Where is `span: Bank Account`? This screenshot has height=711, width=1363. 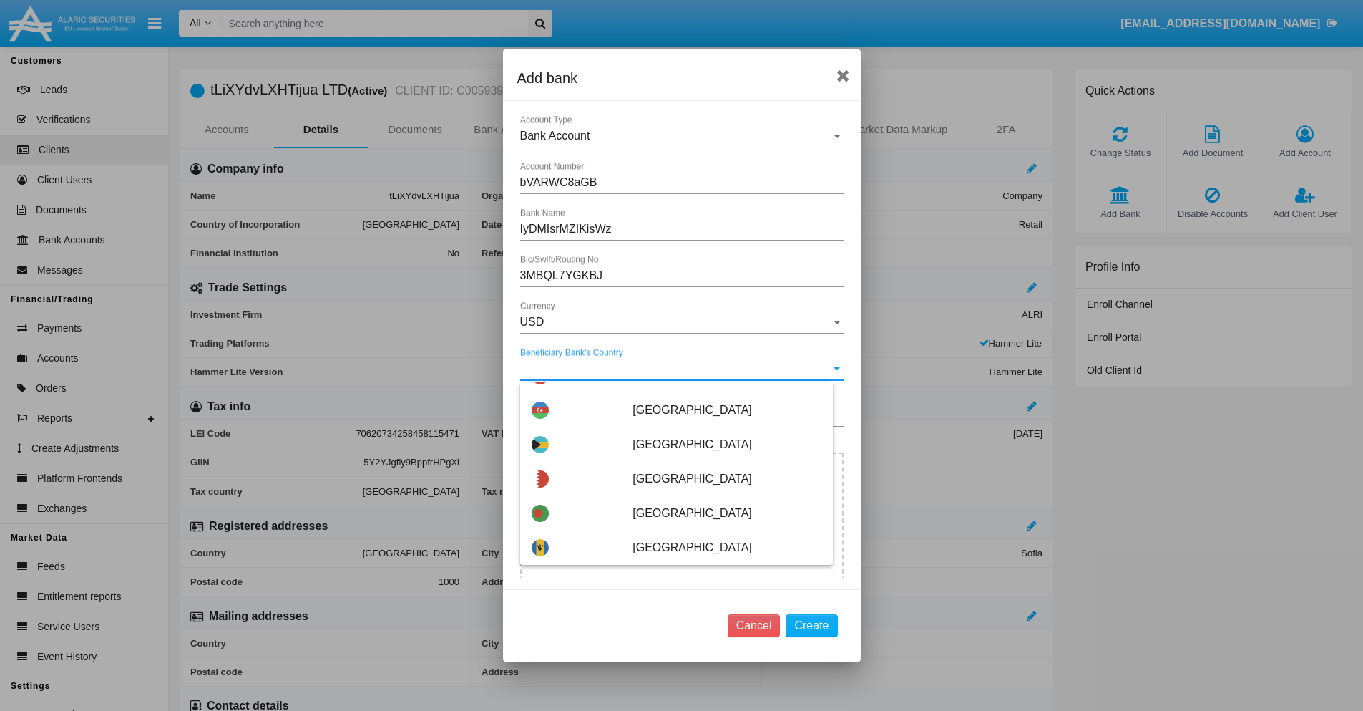 span: Bank Account is located at coordinates (555, 135).